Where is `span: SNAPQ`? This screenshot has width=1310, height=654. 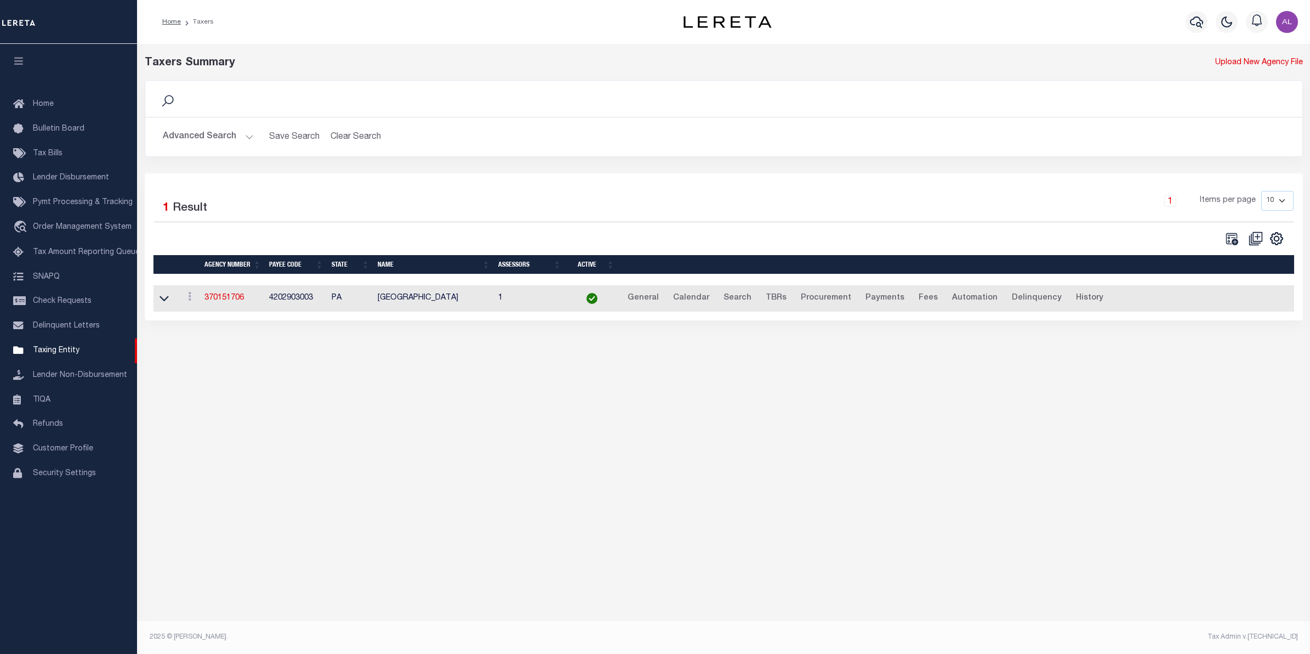 span: SNAPQ is located at coordinates (46, 276).